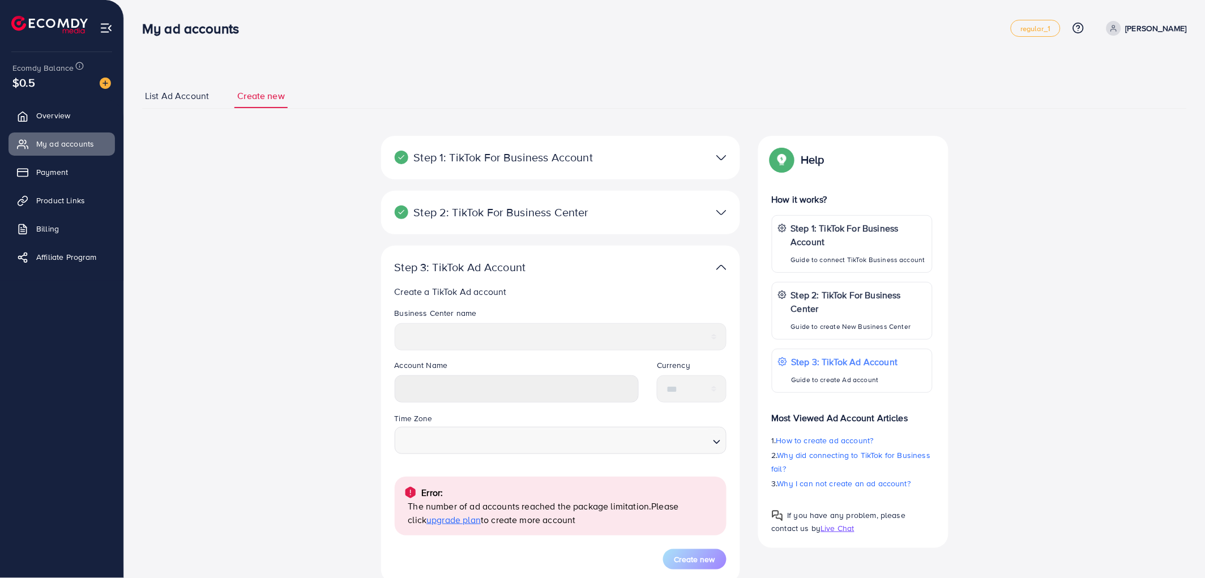 This screenshot has height=578, width=1205. What do you see at coordinates (195, 28) in the screenshot?
I see `h3: My ad accounts` at bounding box center [195, 28].